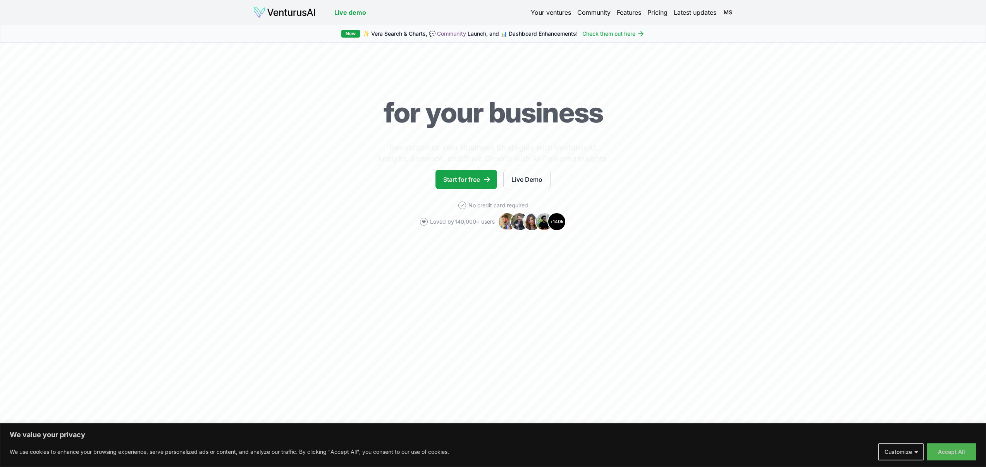 This screenshot has height=467, width=986. What do you see at coordinates (229, 452) in the screenshot?
I see `p: We use cookies to enhance your browsing experience, serve personalized ads or content, and analyz...` at bounding box center [229, 452].